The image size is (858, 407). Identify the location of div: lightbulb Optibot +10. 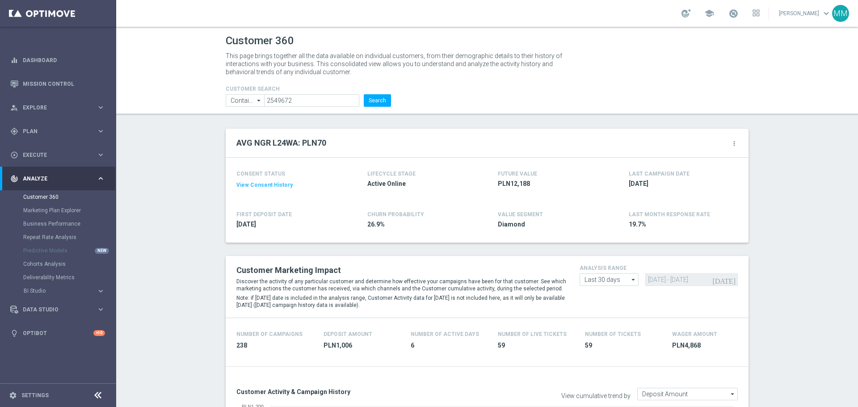
(58, 333).